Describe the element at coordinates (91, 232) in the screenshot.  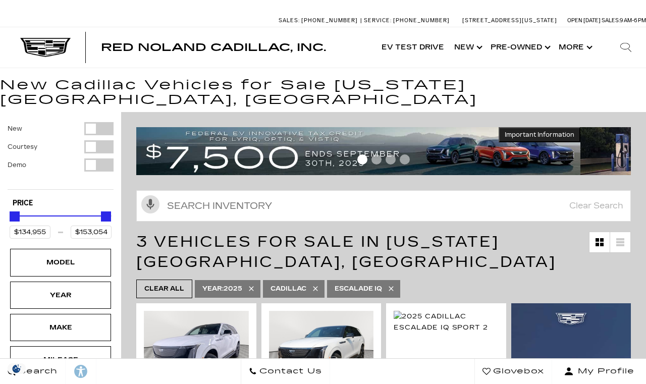
I see `input: Maximum` at that location.